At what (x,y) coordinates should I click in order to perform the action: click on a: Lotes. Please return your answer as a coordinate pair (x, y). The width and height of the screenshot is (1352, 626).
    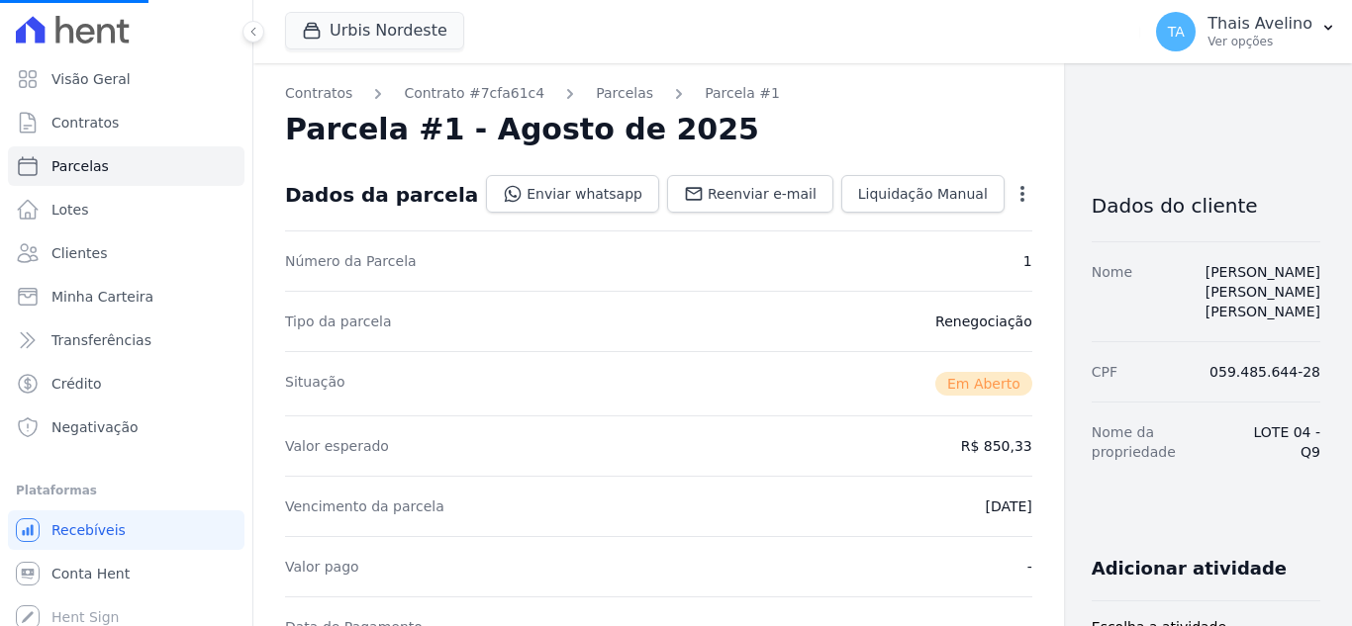
    Looking at the image, I should click on (126, 210).